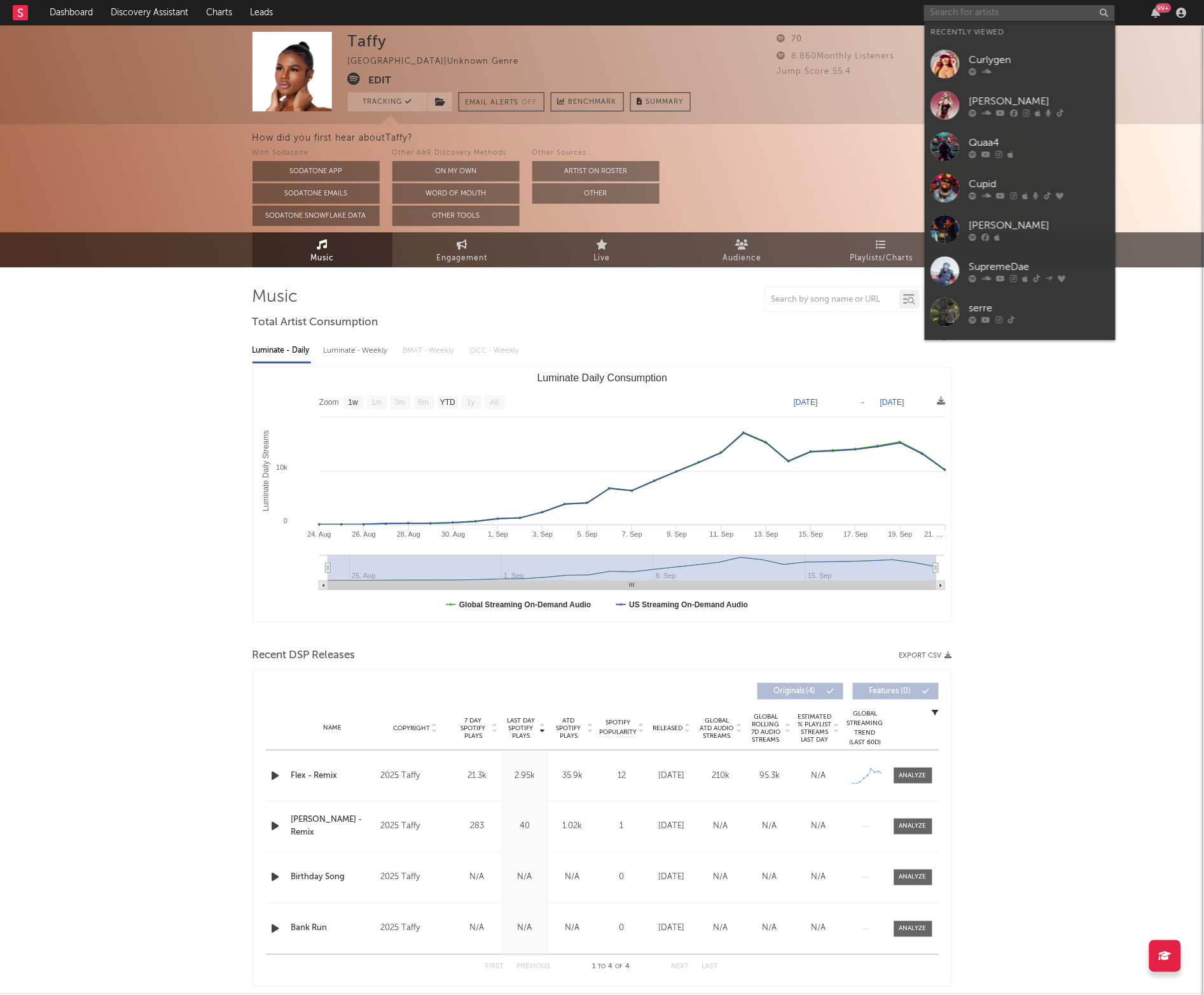  I want to click on text: 1y, so click(470, 403).